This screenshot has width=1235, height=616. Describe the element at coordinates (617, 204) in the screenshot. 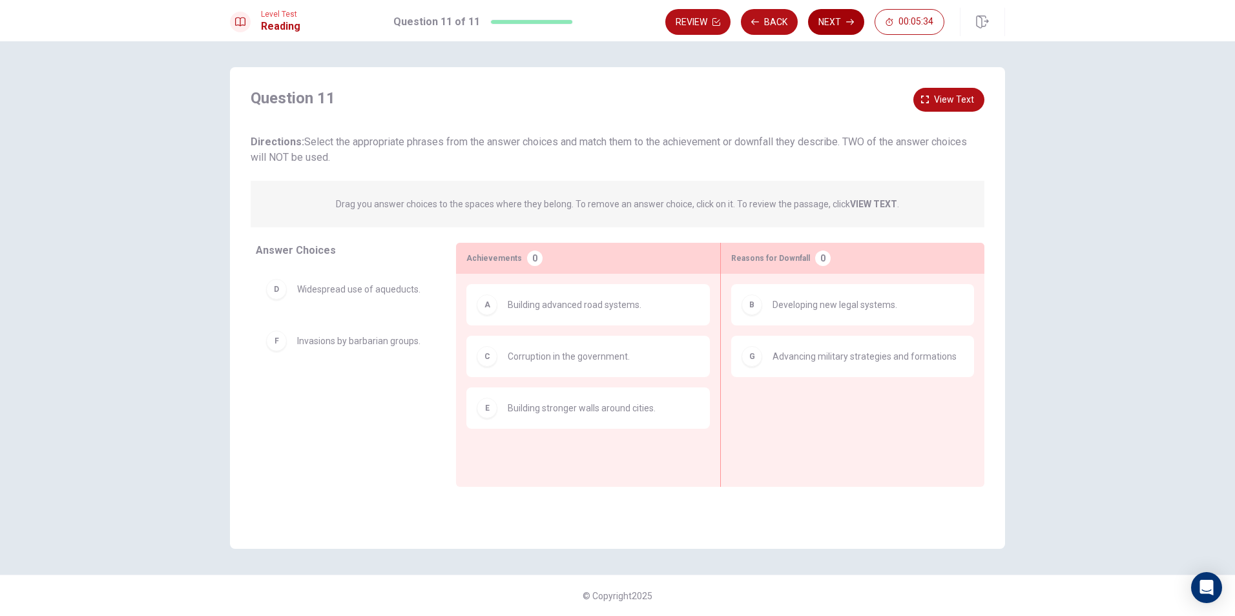

I see `p: Drag you answer choices to the spaces where they belong. To remove an answer choice, click on it....` at that location.